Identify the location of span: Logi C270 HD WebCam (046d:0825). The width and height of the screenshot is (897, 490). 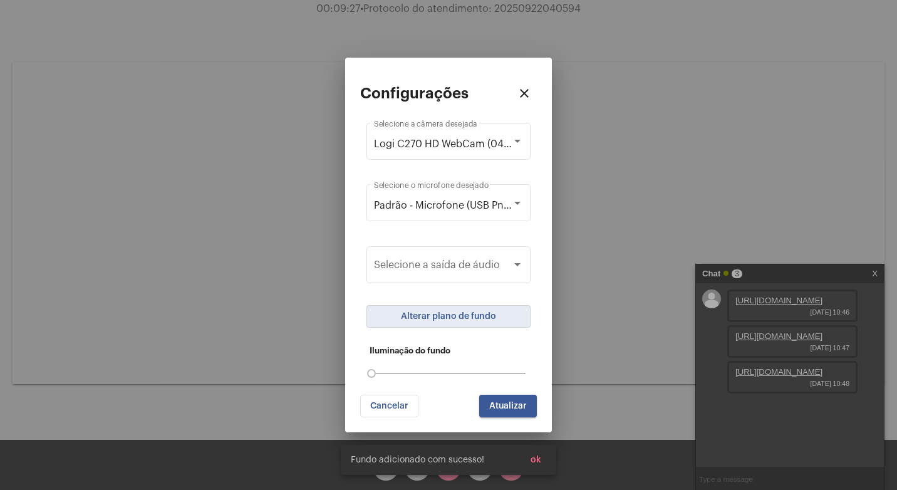
(460, 144).